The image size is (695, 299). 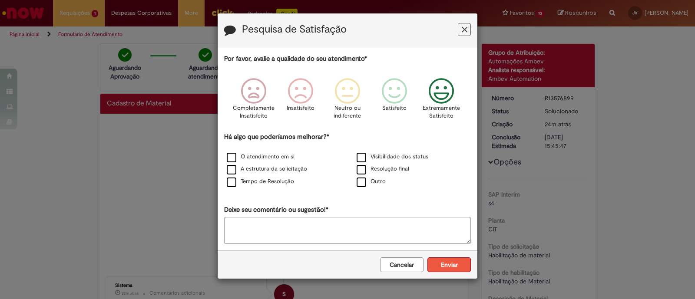 What do you see at coordinates (300, 101) in the screenshot?
I see `div: Insatisfeito` at bounding box center [300, 101].